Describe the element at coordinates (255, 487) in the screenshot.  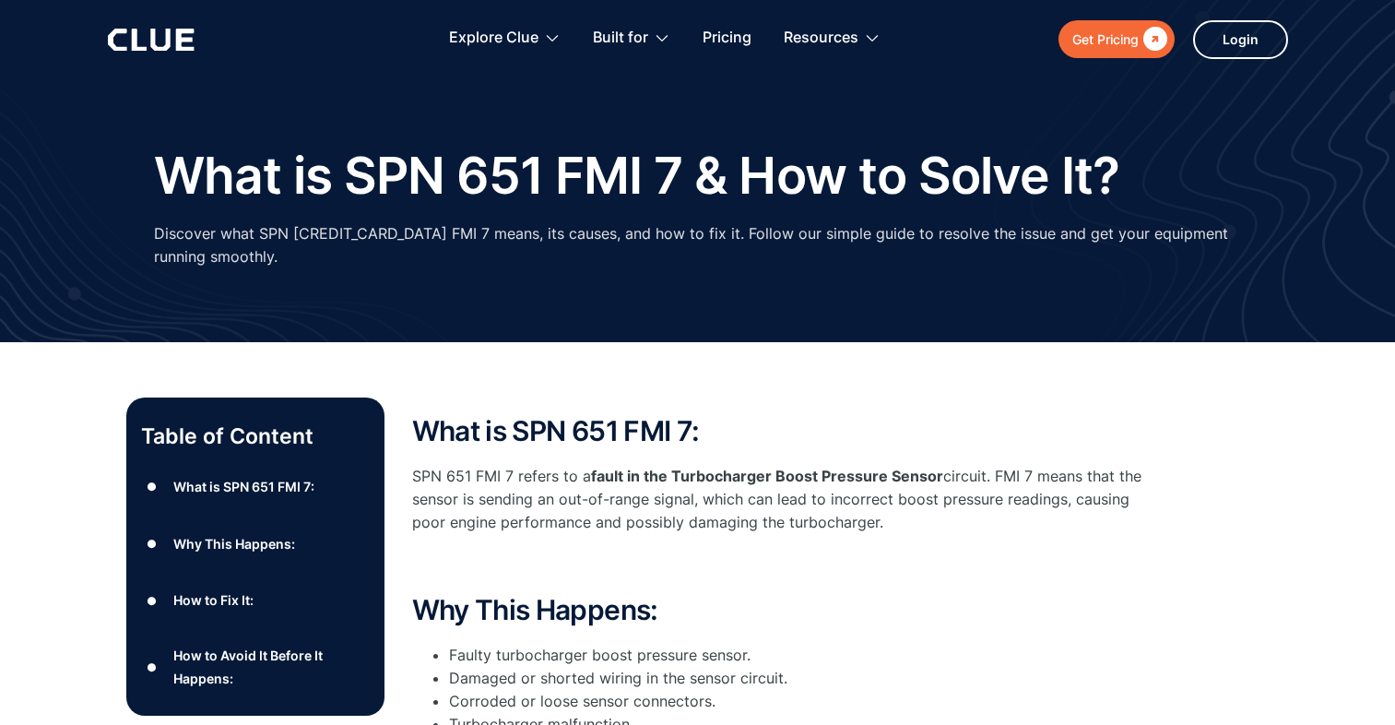
I see `a: ●What is SPN 651 FMI 7:` at that location.